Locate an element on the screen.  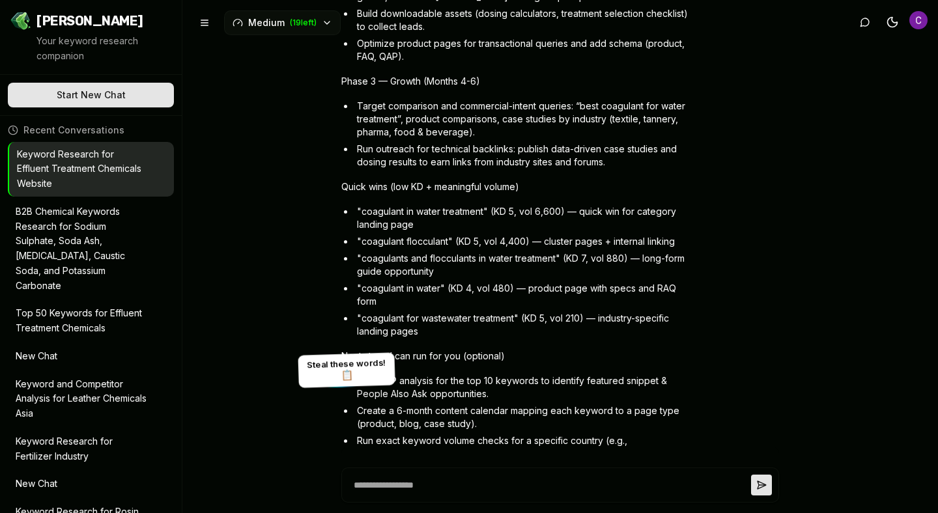
button: Keyword and Competitor Analysis for Leather Chemicals Asia is located at coordinates (91, 399).